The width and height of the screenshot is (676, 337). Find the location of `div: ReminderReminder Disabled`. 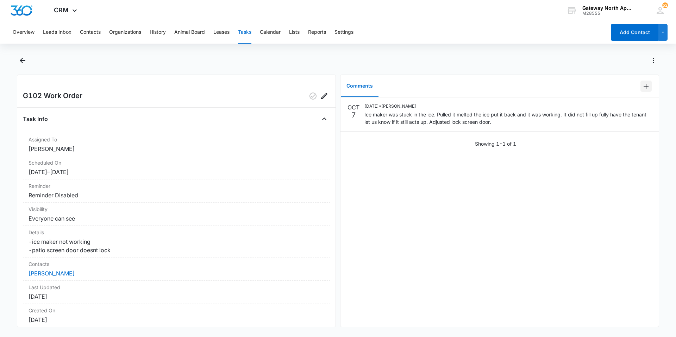

div: ReminderReminder Disabled is located at coordinates (176, 191).